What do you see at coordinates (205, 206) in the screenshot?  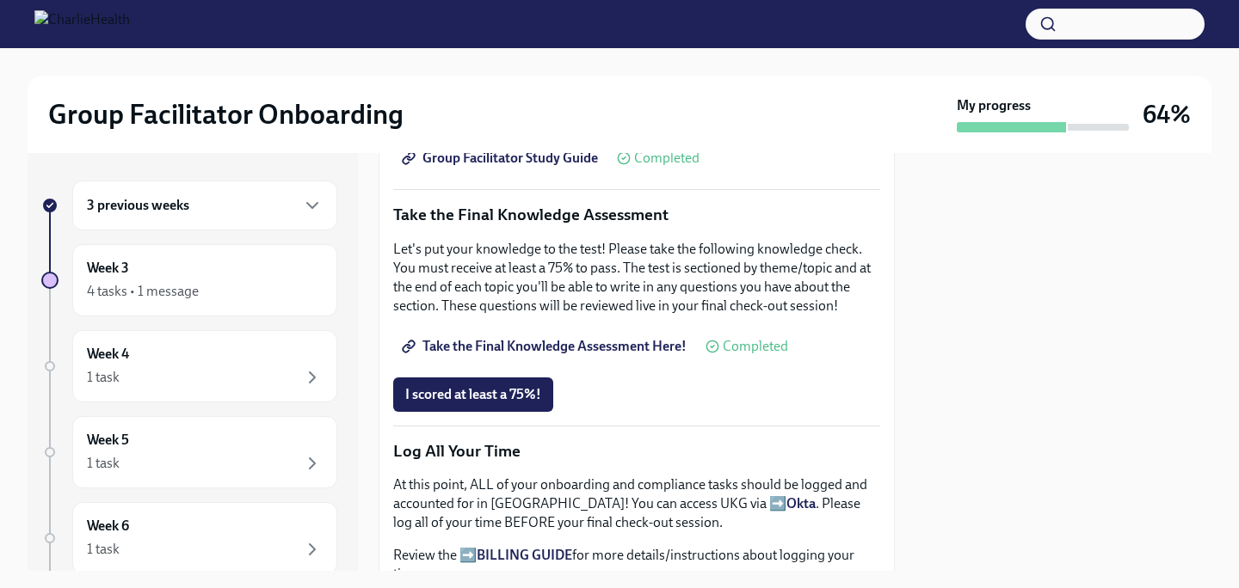 I see `div: 3 previous weeks` at bounding box center [205, 206].